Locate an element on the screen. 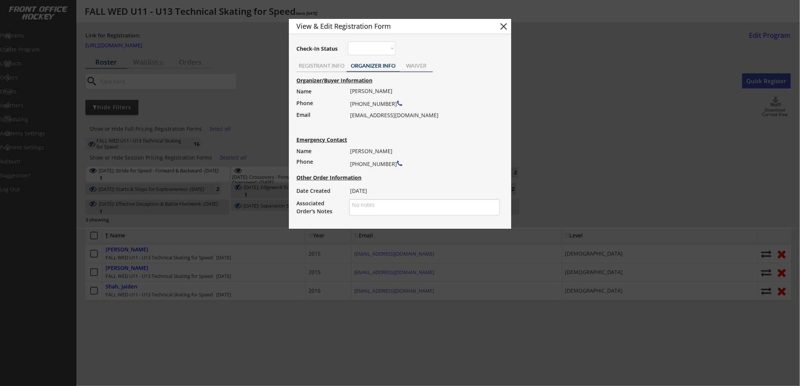 The height and width of the screenshot is (386, 800). div: ORGANIZER INFO is located at coordinates (373, 66).